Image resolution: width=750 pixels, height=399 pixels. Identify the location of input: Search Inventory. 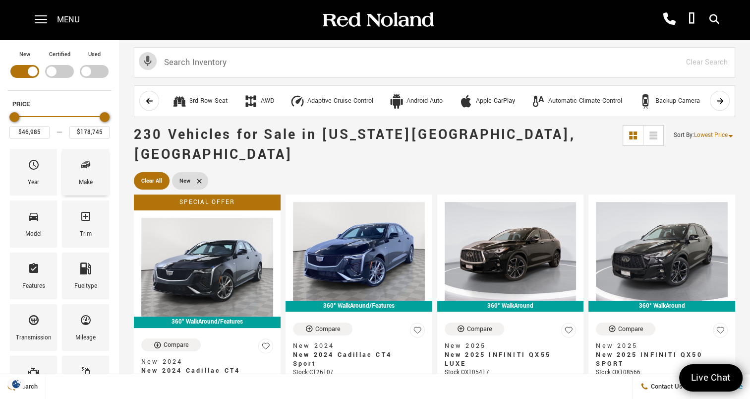
(434, 62).